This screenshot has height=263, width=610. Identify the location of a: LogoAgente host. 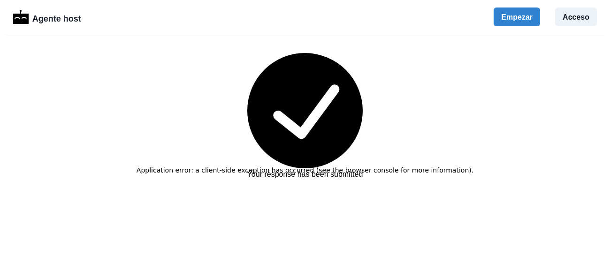
(47, 17).